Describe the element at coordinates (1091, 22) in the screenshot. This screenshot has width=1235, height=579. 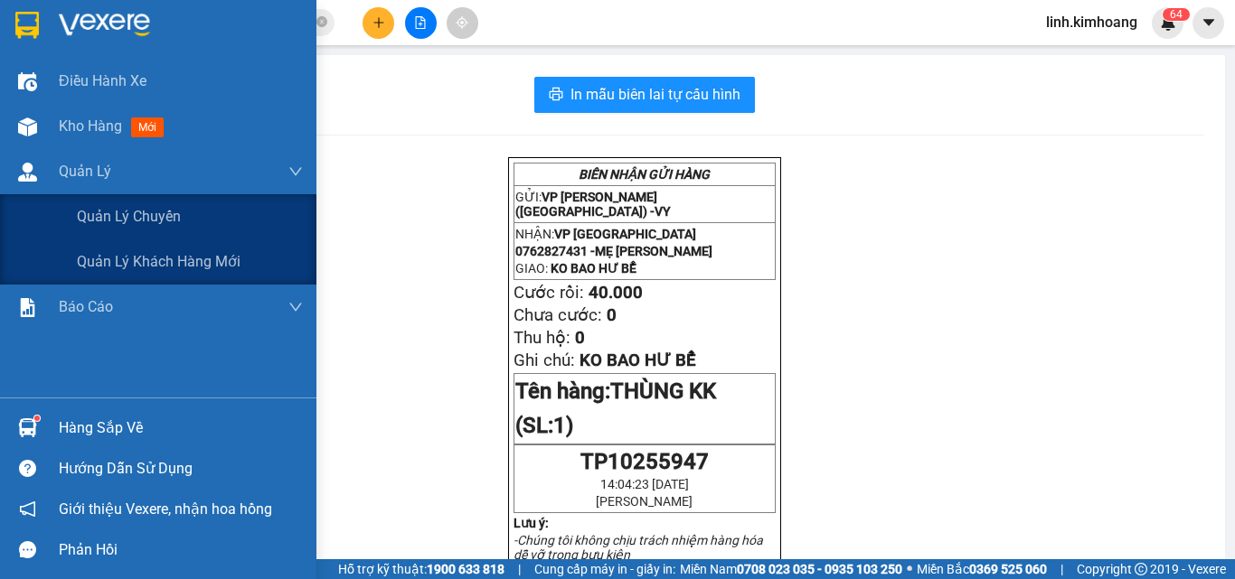
I see `span: linh.kimhoang` at that location.